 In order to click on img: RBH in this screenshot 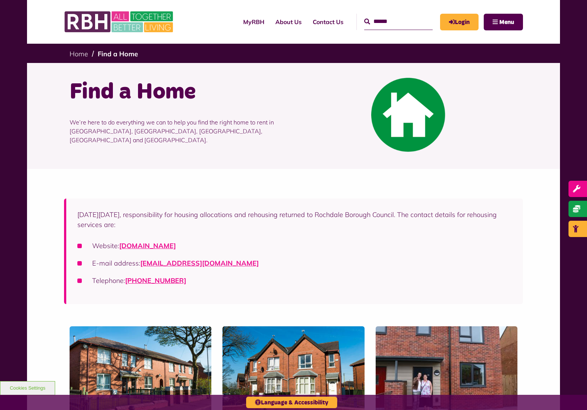, I will do `click(120, 22)`.